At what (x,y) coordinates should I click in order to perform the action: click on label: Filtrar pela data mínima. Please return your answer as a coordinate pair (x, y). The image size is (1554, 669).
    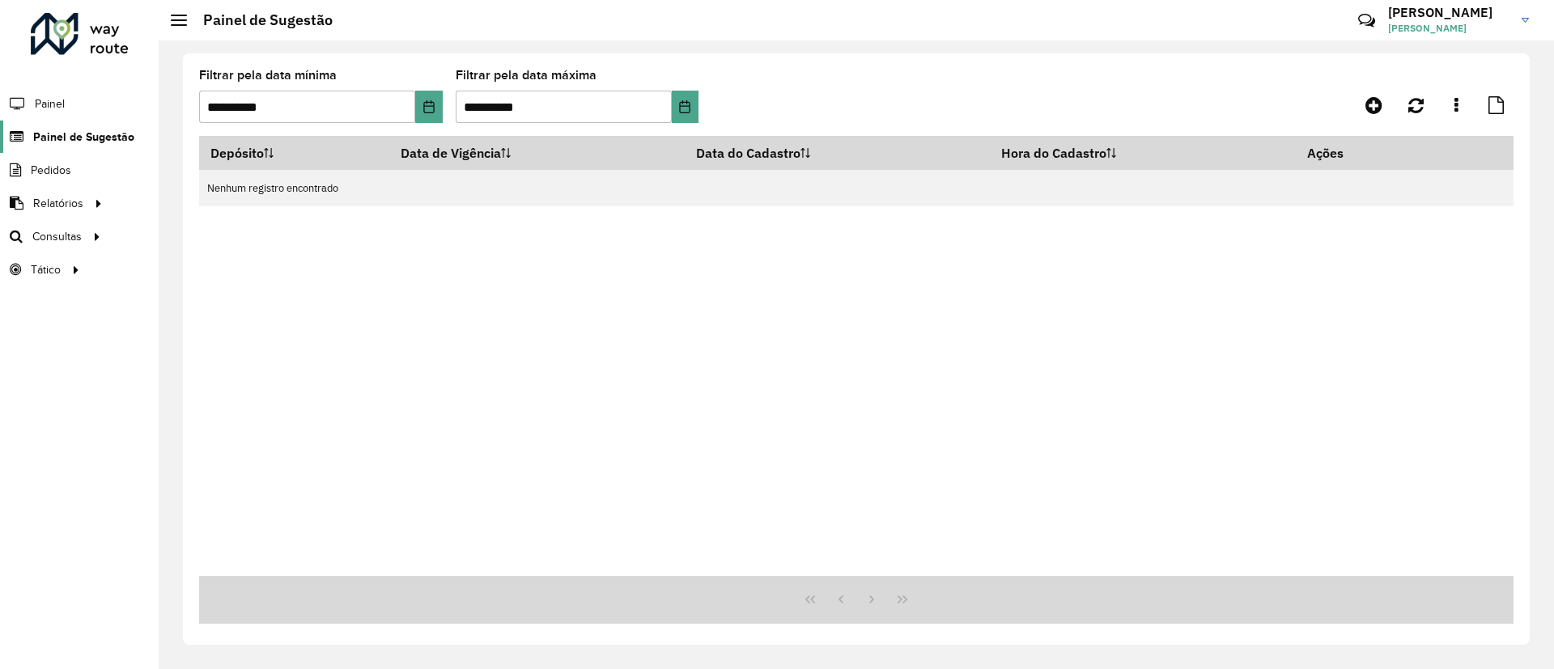
    Looking at the image, I should click on (268, 75).